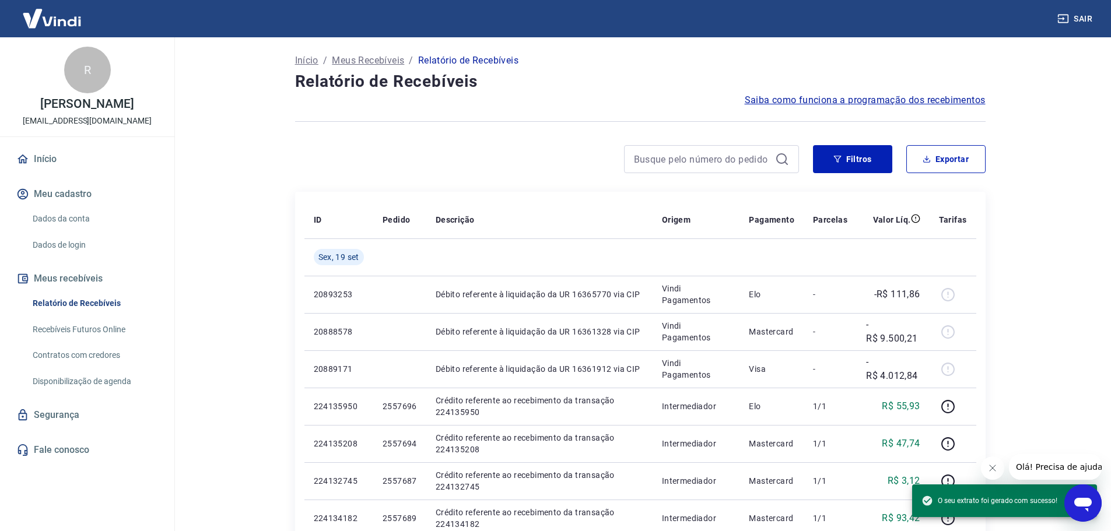  I want to click on p: R$ 3,12, so click(904, 481).